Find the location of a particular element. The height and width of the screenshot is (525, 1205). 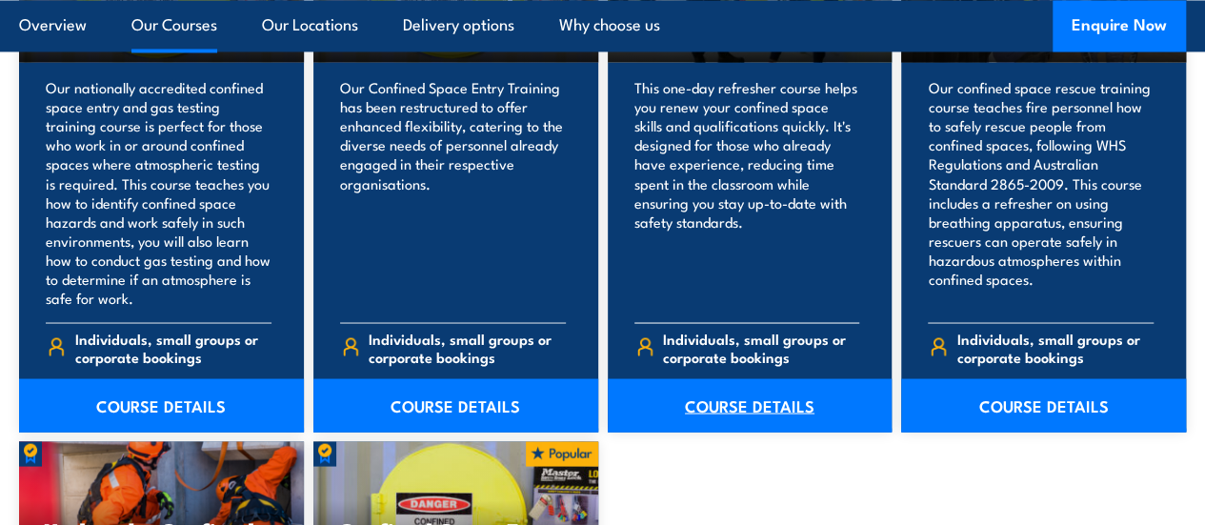

p: This one-day refresher course helps you renew your confined space skills and qualifications quick... is located at coordinates (747, 192).